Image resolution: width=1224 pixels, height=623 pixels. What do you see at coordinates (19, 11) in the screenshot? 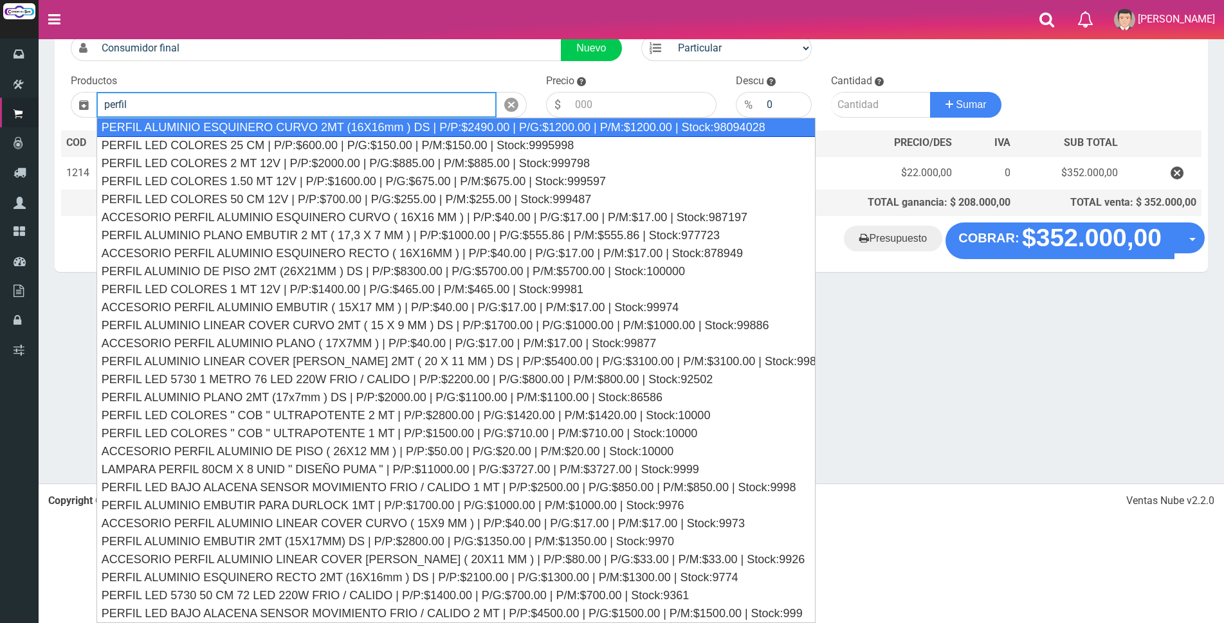
I see `img: Logo grande` at bounding box center [19, 11].